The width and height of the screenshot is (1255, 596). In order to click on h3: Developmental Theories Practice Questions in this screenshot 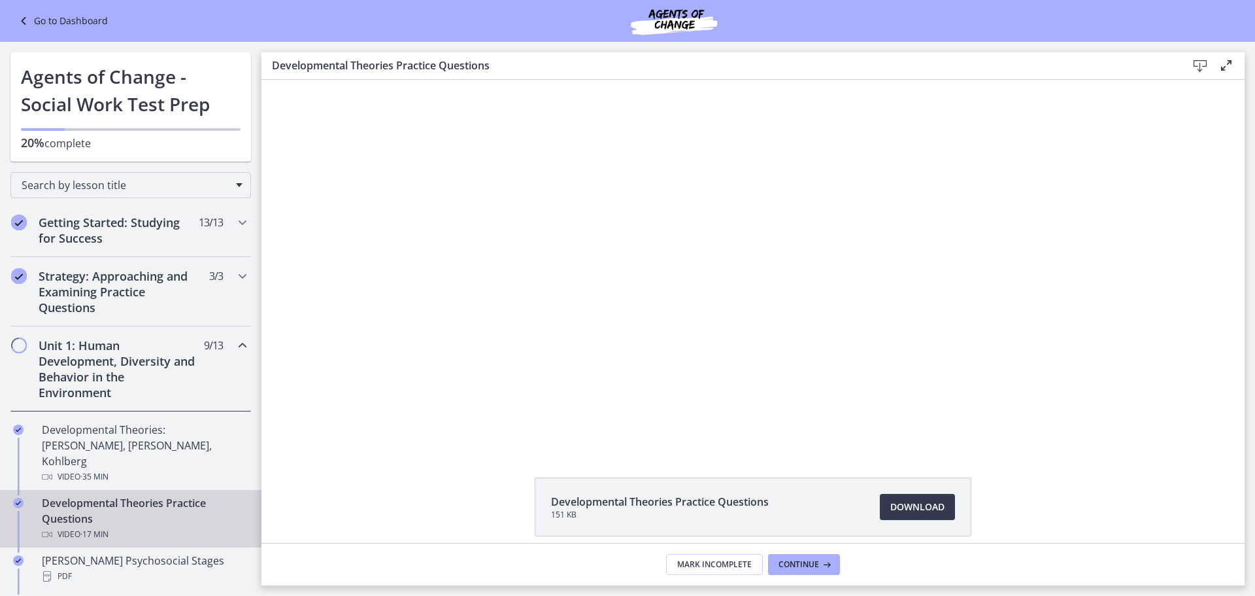, I will do `click(719, 65)`.